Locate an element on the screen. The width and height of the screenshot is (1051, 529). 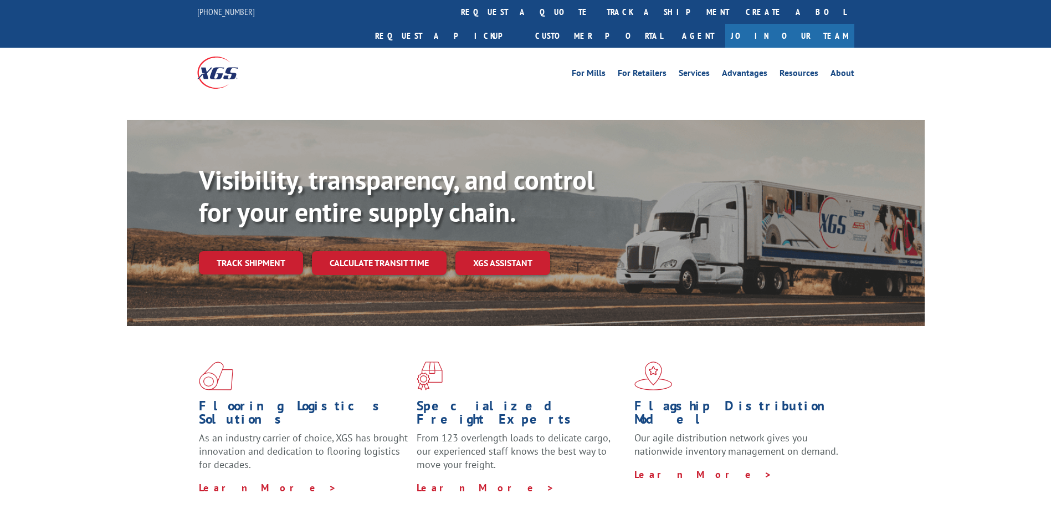
h1: Flooring Logistics Solutions is located at coordinates (304, 415).